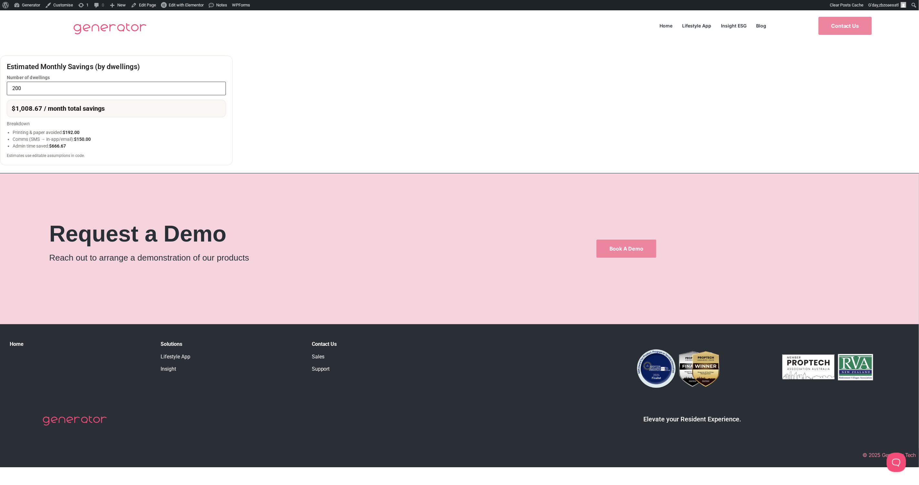 The image size is (919, 485). I want to click on a: Book a Demo, so click(626, 249).